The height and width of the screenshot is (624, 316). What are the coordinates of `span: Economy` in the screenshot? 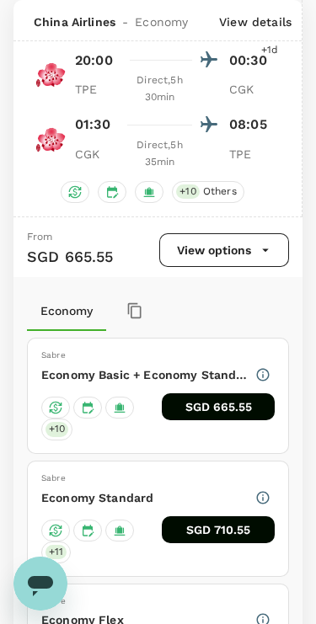 It's located at (161, 22).